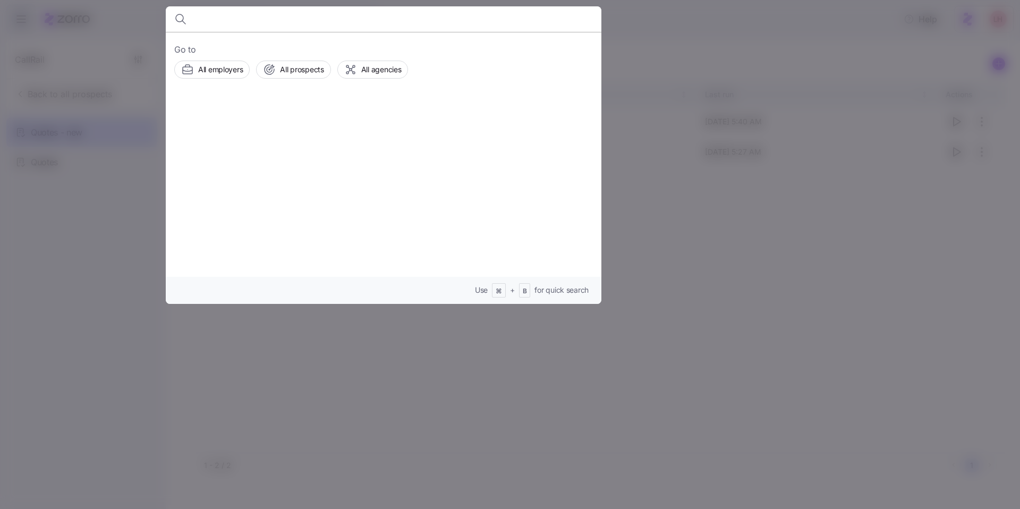  I want to click on span: Go to, so click(383, 49).